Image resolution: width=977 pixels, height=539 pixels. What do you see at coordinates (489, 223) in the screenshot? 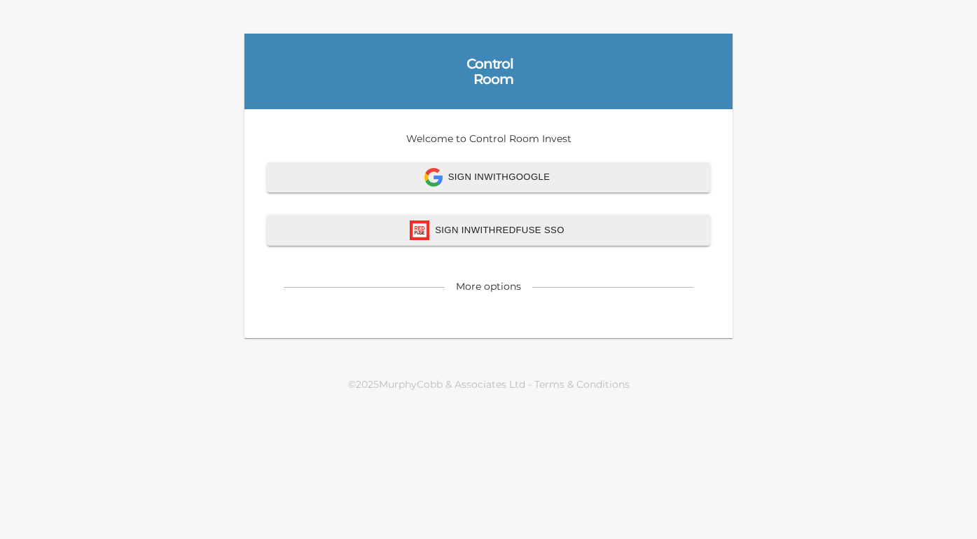
I see `div: Welcome to Control Room Invest` at bounding box center [489, 223].